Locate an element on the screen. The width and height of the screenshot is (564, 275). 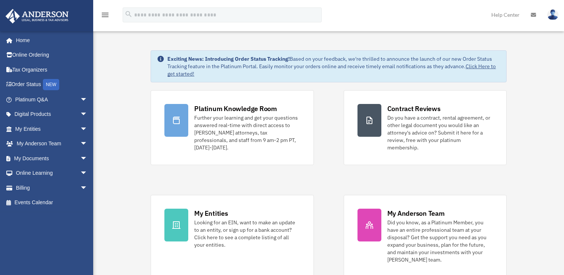
div: NEW is located at coordinates (51, 85).